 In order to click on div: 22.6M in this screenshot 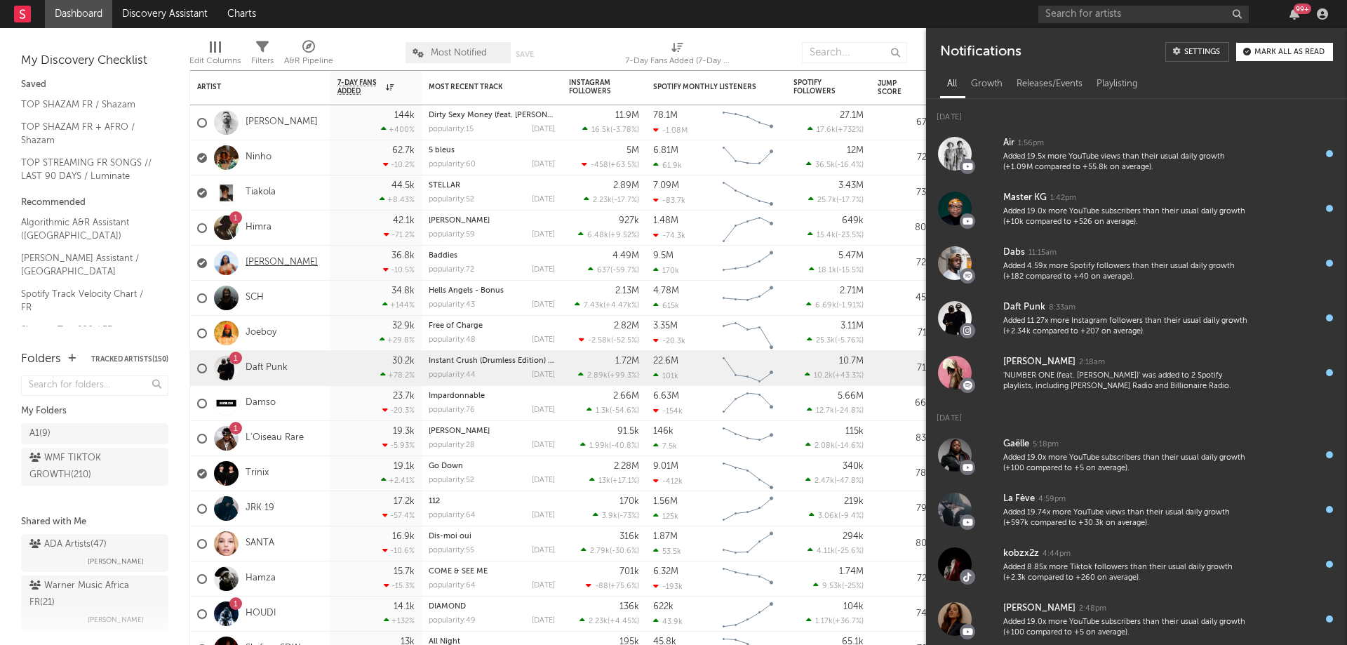, I will do `click(666, 361)`.